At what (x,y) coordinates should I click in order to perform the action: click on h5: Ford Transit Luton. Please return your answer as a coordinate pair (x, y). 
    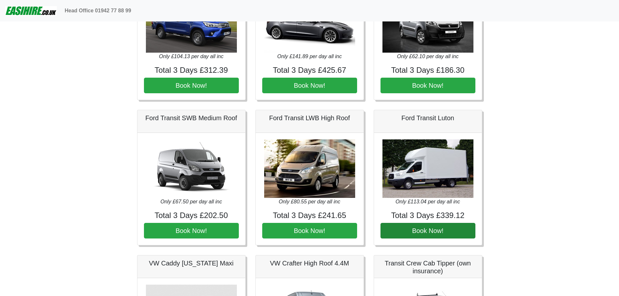
    Looking at the image, I should click on (428, 118).